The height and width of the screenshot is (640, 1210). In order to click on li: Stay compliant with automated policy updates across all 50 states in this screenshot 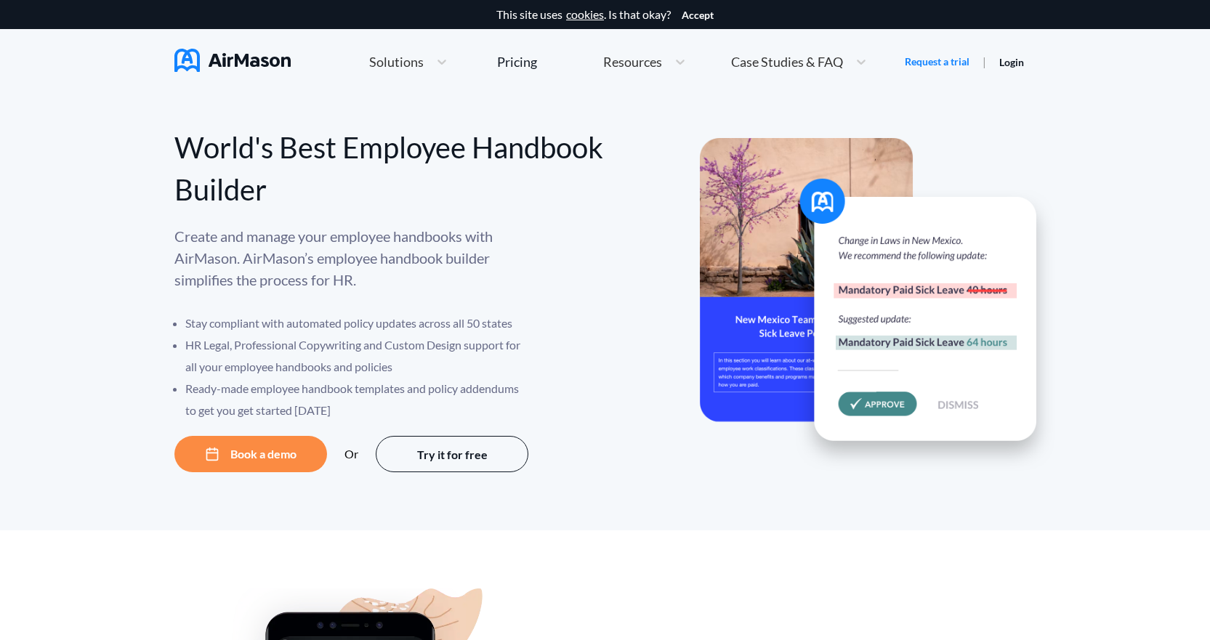, I will do `click(358, 323)`.